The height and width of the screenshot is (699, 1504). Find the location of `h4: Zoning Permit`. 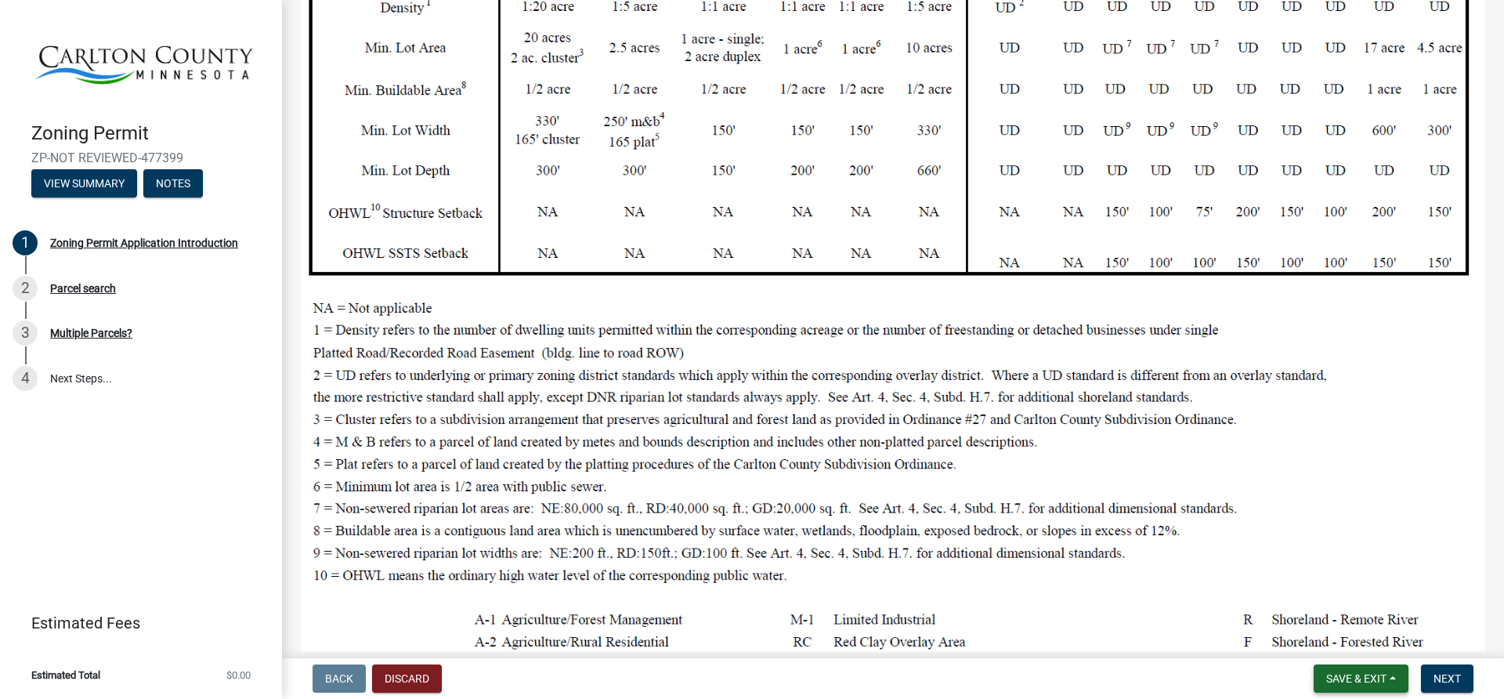

h4: Zoning Permit is located at coordinates (150, 133).